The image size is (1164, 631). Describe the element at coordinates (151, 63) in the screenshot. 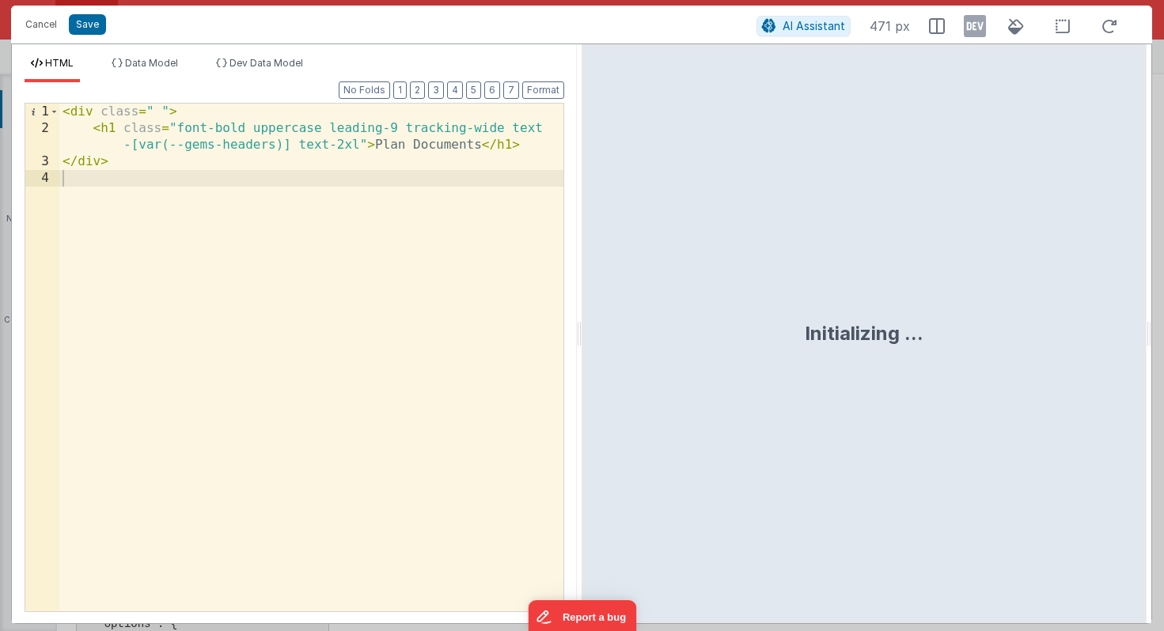

I see `span: Data Model` at that location.